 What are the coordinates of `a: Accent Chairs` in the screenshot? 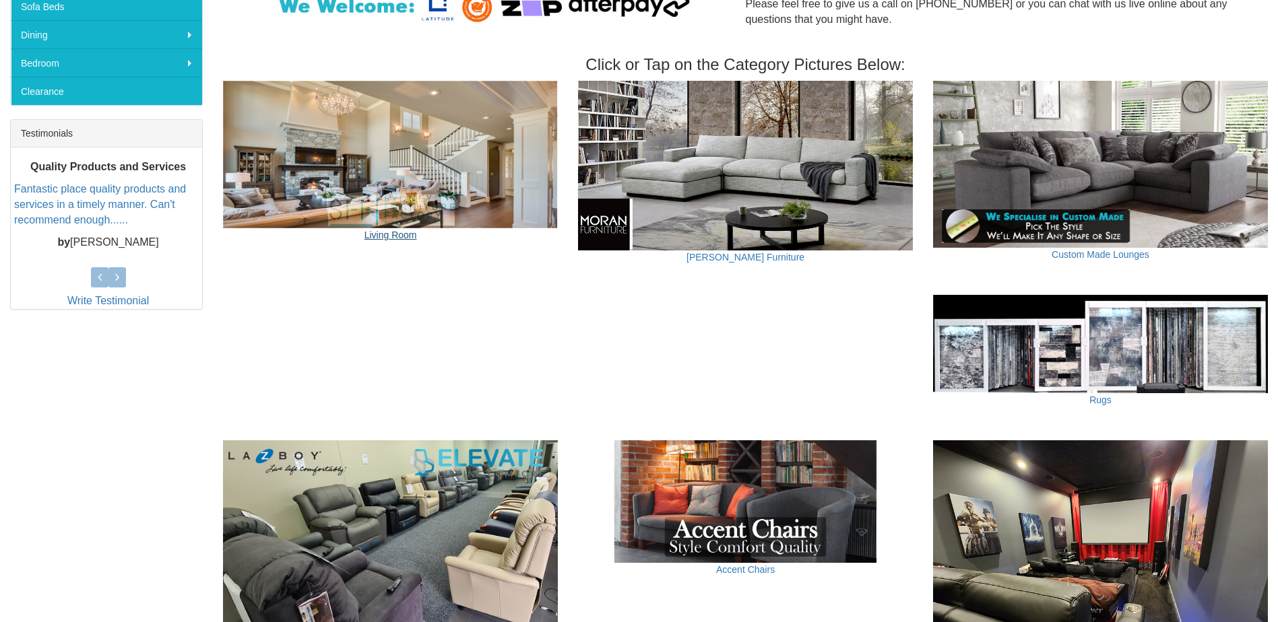 It's located at (745, 570).